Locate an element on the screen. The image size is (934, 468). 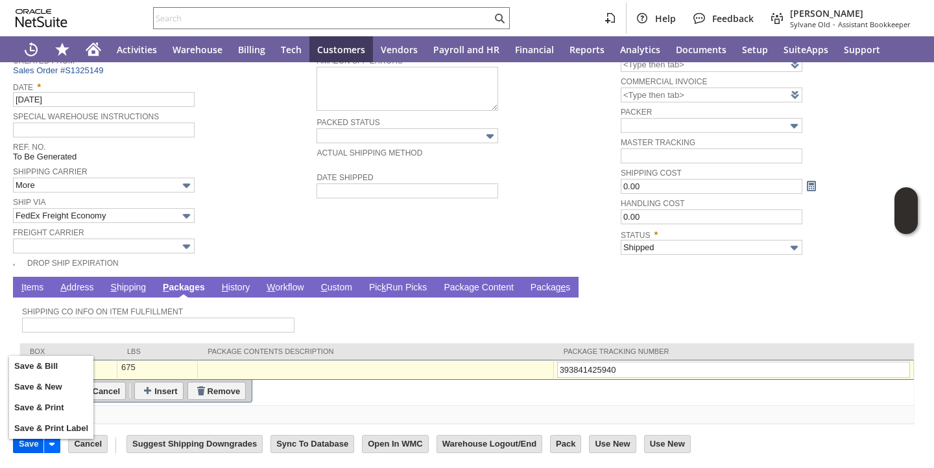
span: Payroll and HR is located at coordinates (466, 49).